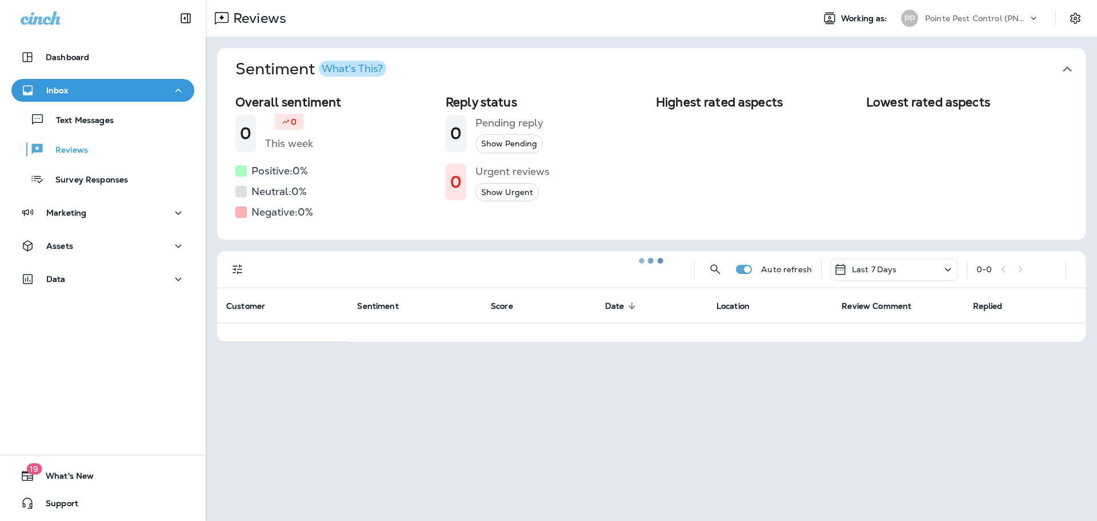 Image resolution: width=1097 pixels, height=521 pixels. Describe the element at coordinates (103, 279) in the screenshot. I see `button: Data` at that location.